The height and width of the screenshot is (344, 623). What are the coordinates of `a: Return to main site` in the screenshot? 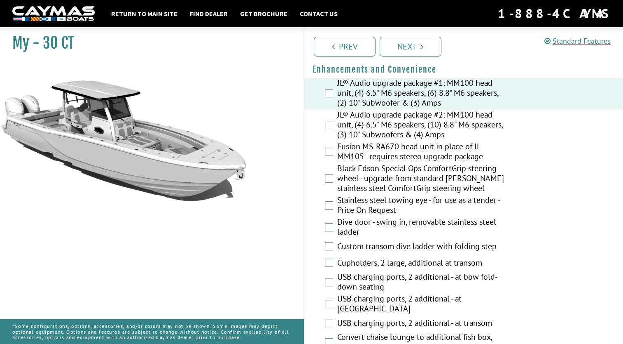 It's located at (144, 14).